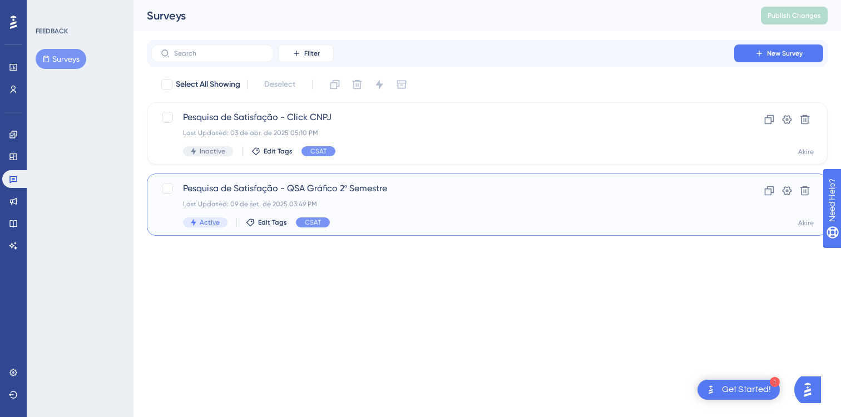 The height and width of the screenshot is (417, 841). Describe the element at coordinates (785, 53) in the screenshot. I see `span: New Survey` at that location.